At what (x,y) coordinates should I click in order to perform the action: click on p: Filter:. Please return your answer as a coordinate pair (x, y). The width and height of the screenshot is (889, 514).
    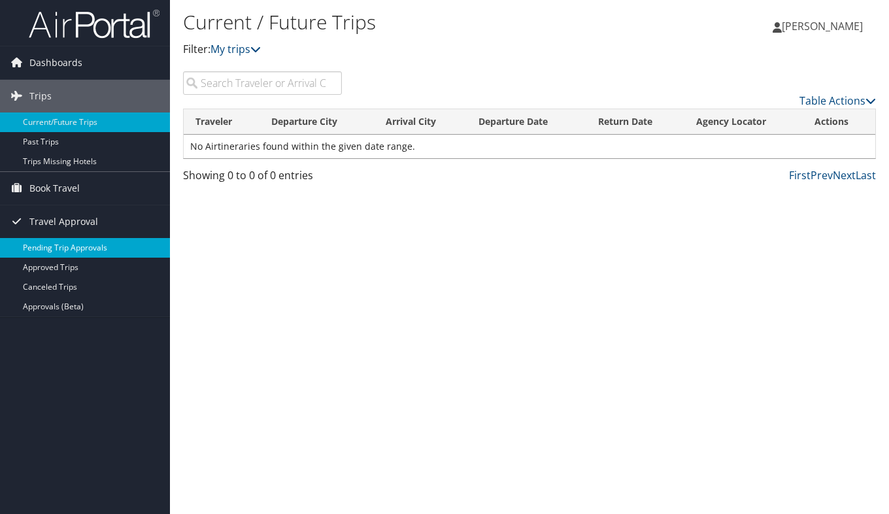
    Looking at the image, I should click on (414, 50).